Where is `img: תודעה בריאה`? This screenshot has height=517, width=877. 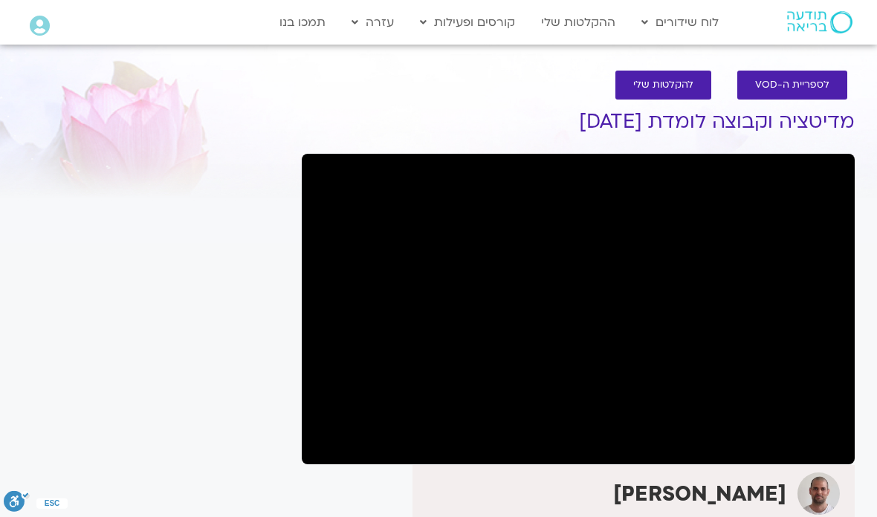 img: תודעה בריאה is located at coordinates (820, 22).